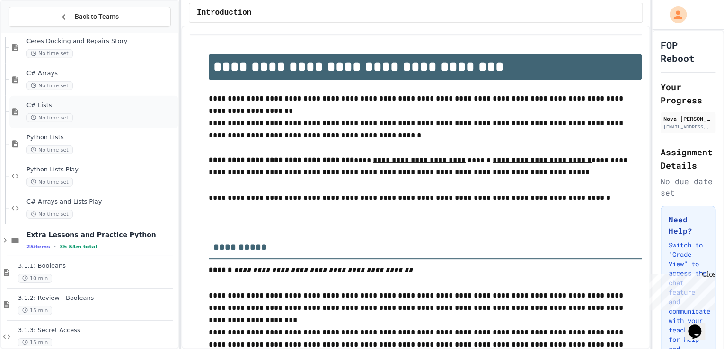 This screenshot has width=724, height=349. Describe the element at coordinates (688, 187) in the screenshot. I see `div: No due date set` at that location.